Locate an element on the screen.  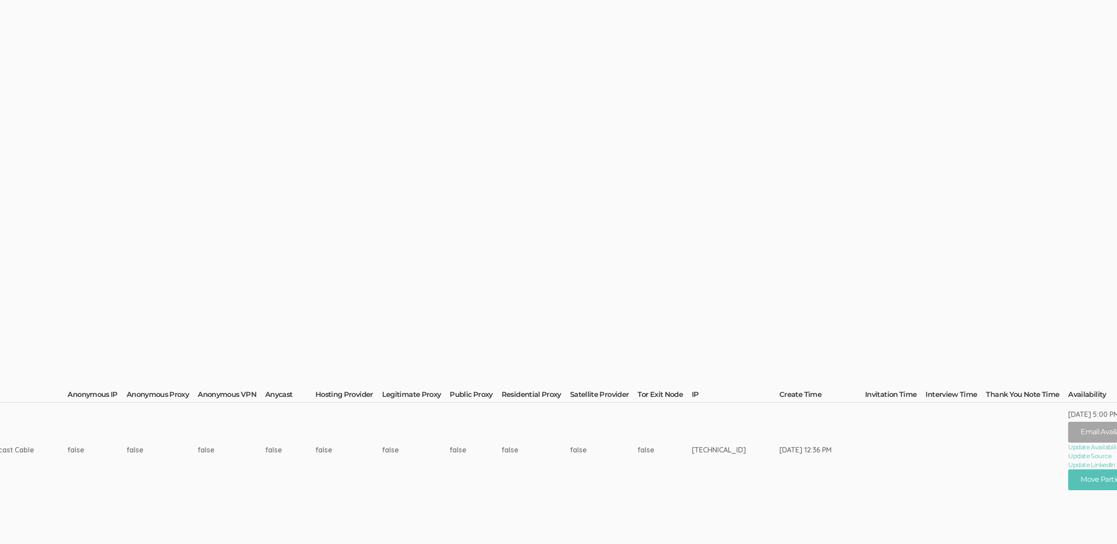
th: Anonymous Proxy is located at coordinates (162, 396).